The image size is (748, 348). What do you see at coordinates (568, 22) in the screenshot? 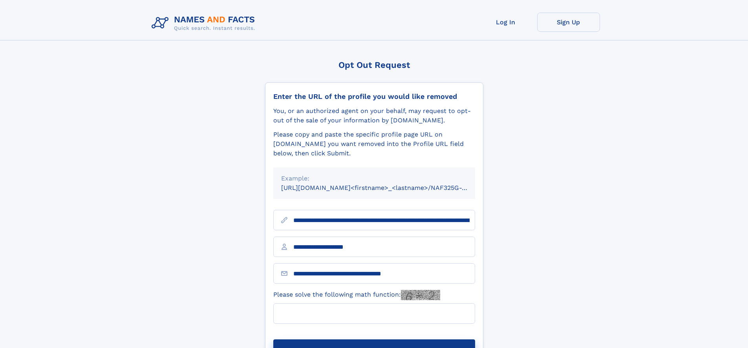
I see `a: Sign Up` at bounding box center [568, 22].